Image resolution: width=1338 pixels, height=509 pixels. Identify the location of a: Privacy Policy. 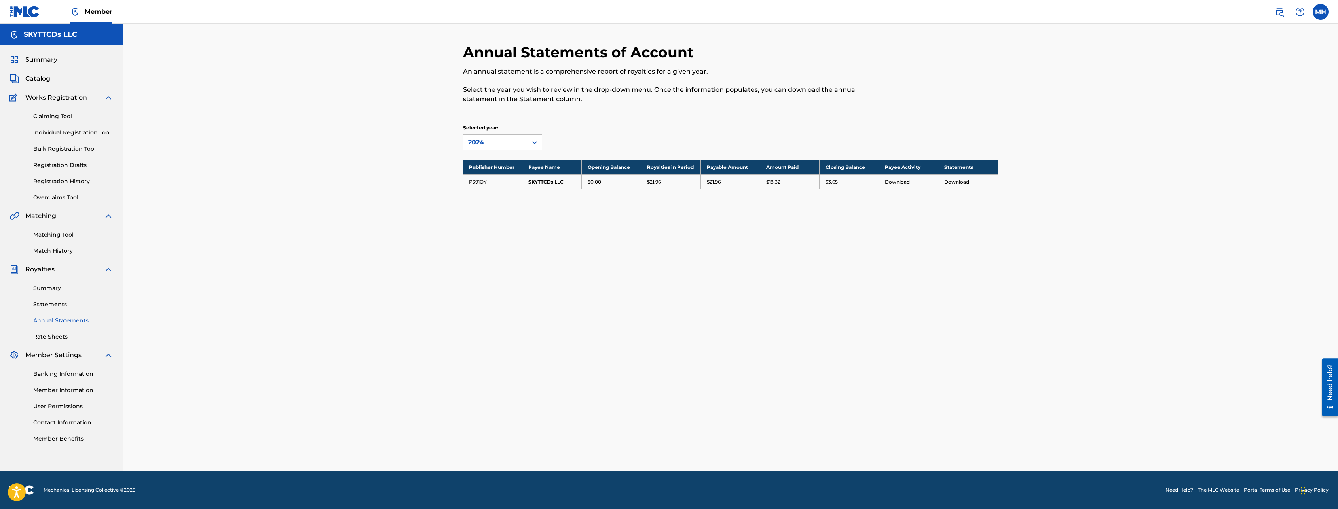
(1312, 490).